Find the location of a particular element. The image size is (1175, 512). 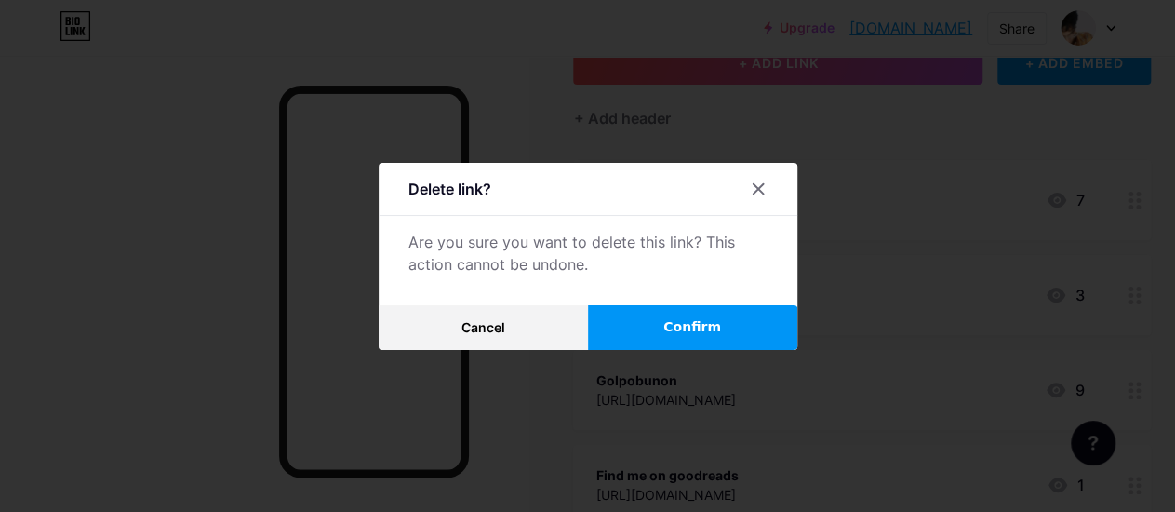

span: Confirm is located at coordinates (692, 327).